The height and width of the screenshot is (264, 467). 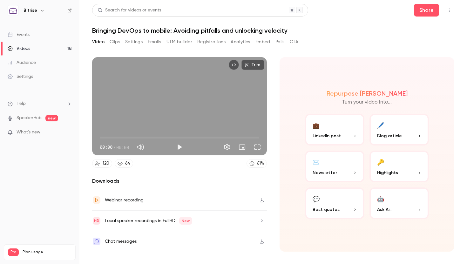 I want to click on div: Full screen, so click(x=258, y=147).